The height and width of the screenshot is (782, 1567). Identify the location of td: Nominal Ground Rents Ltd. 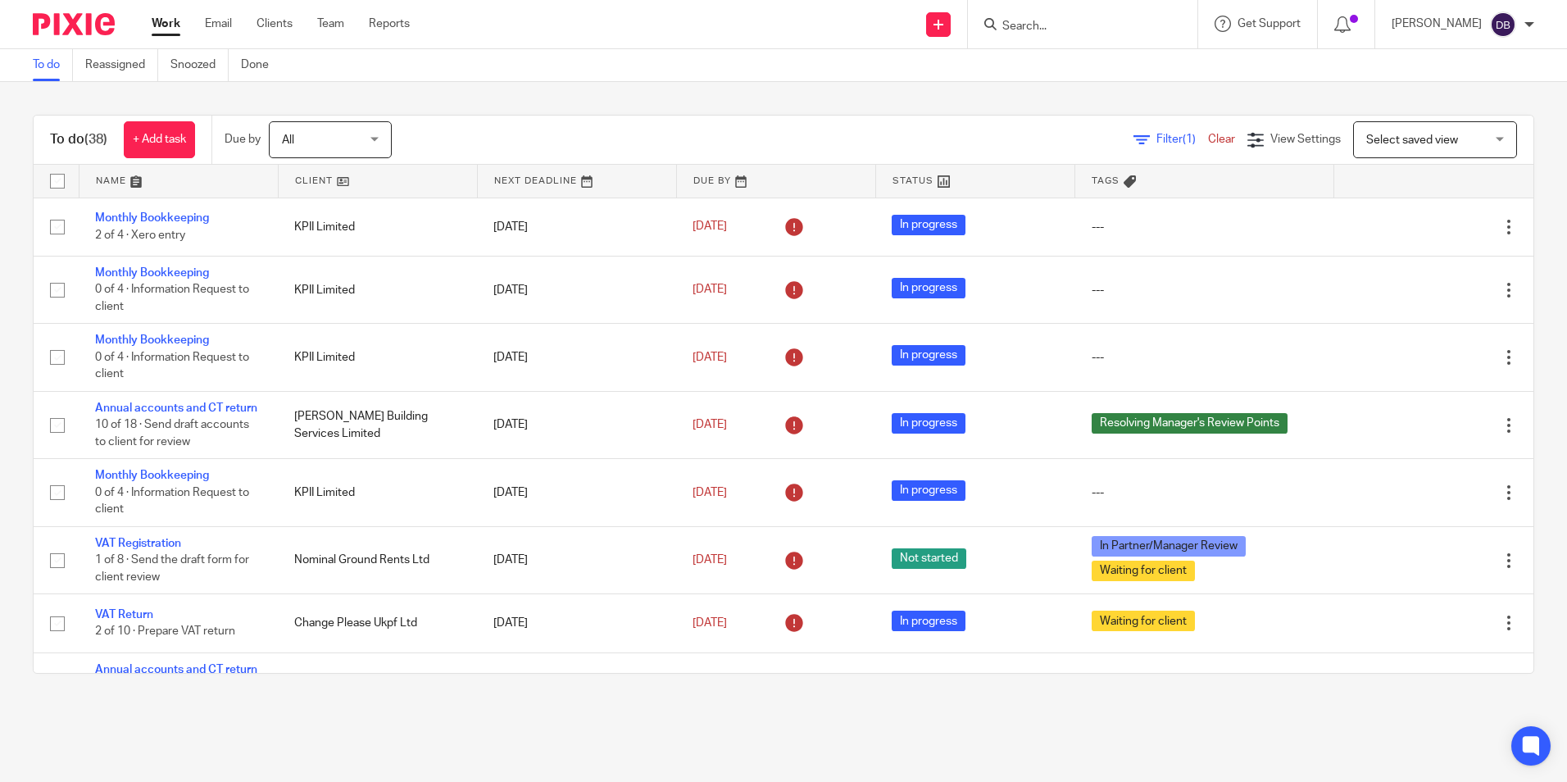
(377, 560).